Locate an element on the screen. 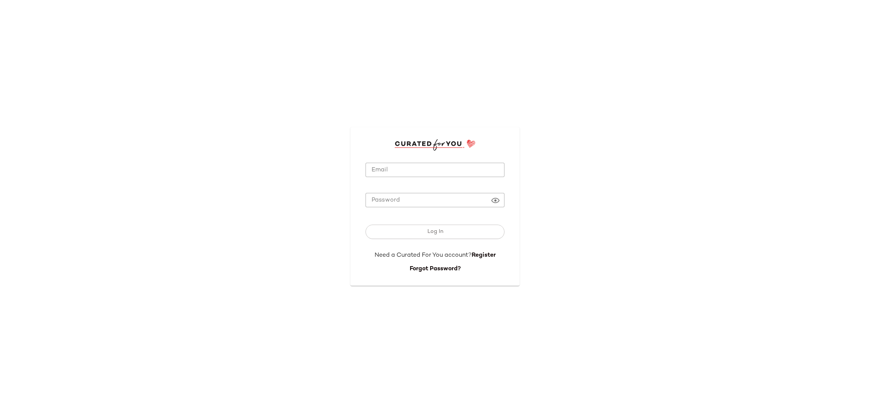  span: Log In is located at coordinates (435, 232).